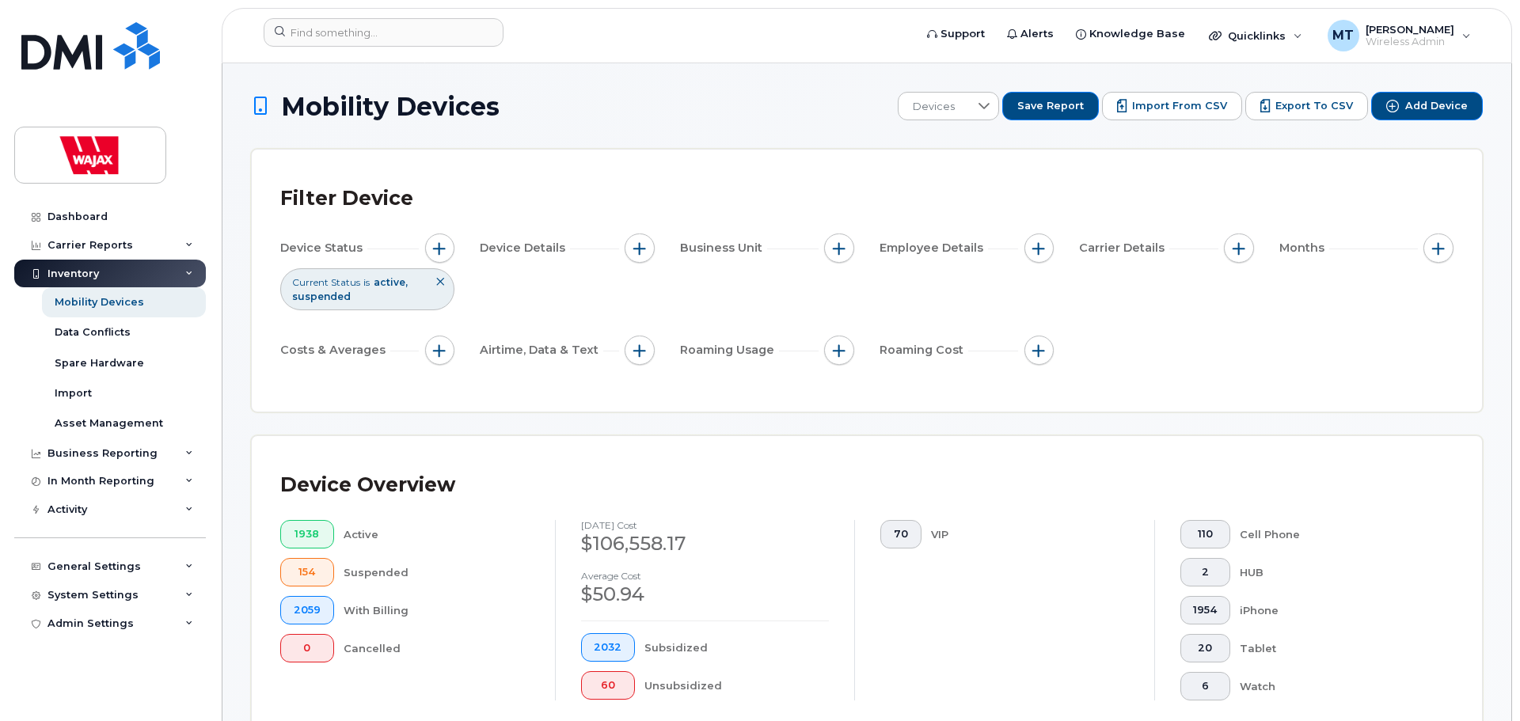 This screenshot has width=1520, height=721. What do you see at coordinates (1334, 648) in the screenshot?
I see `div: Tablet` at bounding box center [1334, 648].